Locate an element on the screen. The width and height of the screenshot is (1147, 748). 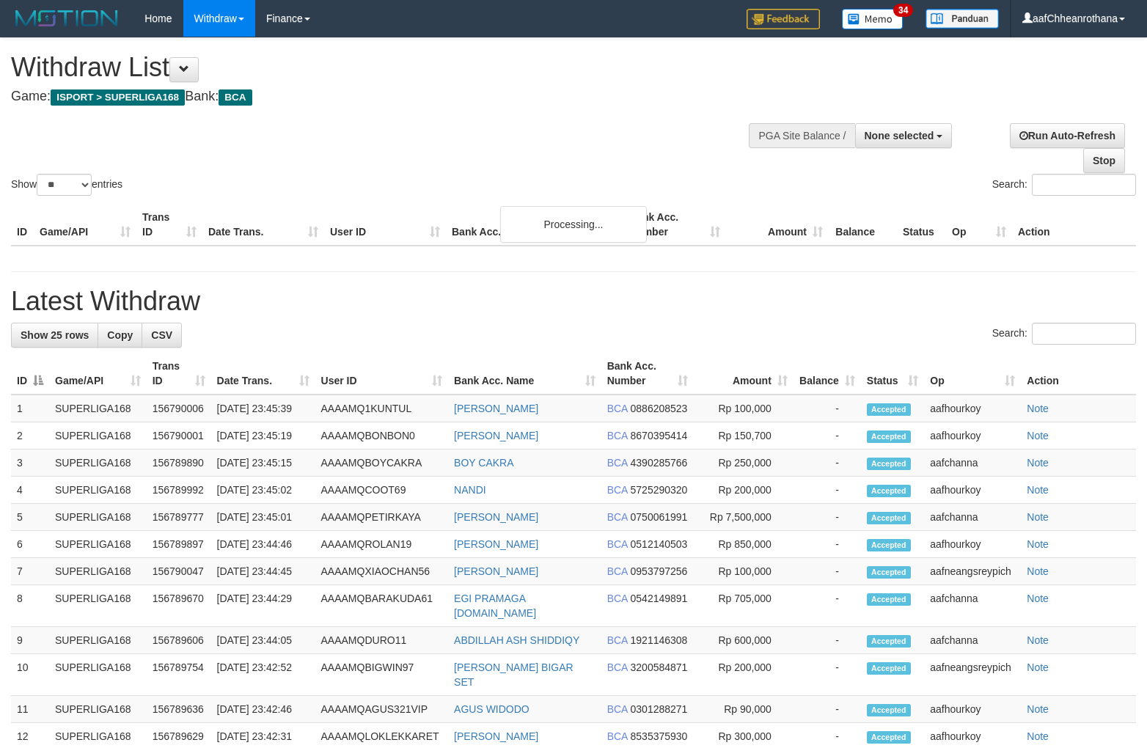
th: User ID is located at coordinates (385, 224).